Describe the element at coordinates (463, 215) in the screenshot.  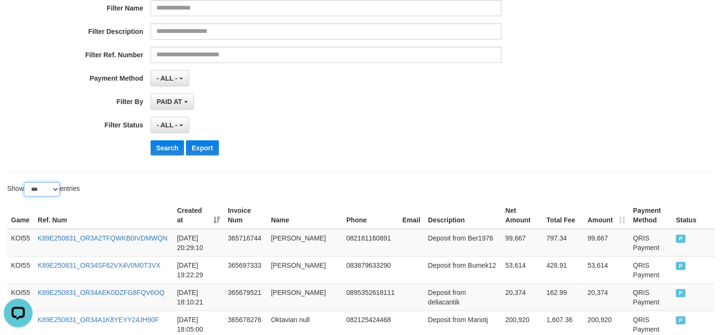
I see `th: Description` at that location.